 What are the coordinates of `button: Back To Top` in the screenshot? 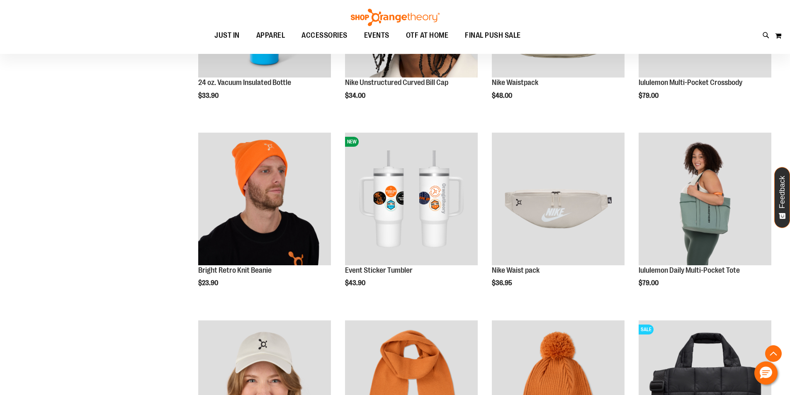 It's located at (774, 354).